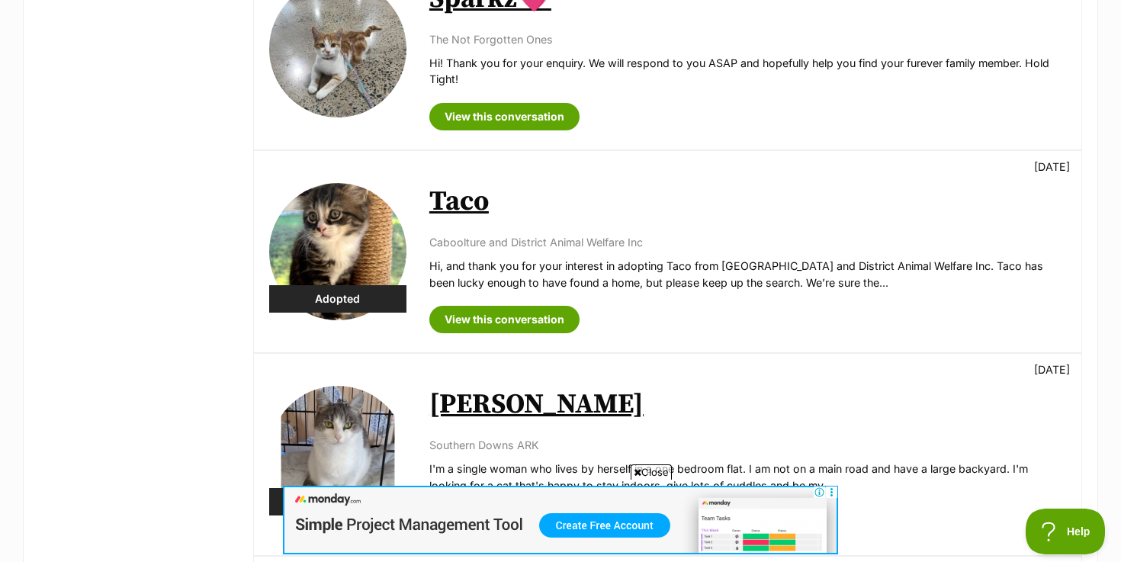 This screenshot has height=562, width=1121. What do you see at coordinates (459, 201) in the screenshot?
I see `a: Taco` at bounding box center [459, 201].